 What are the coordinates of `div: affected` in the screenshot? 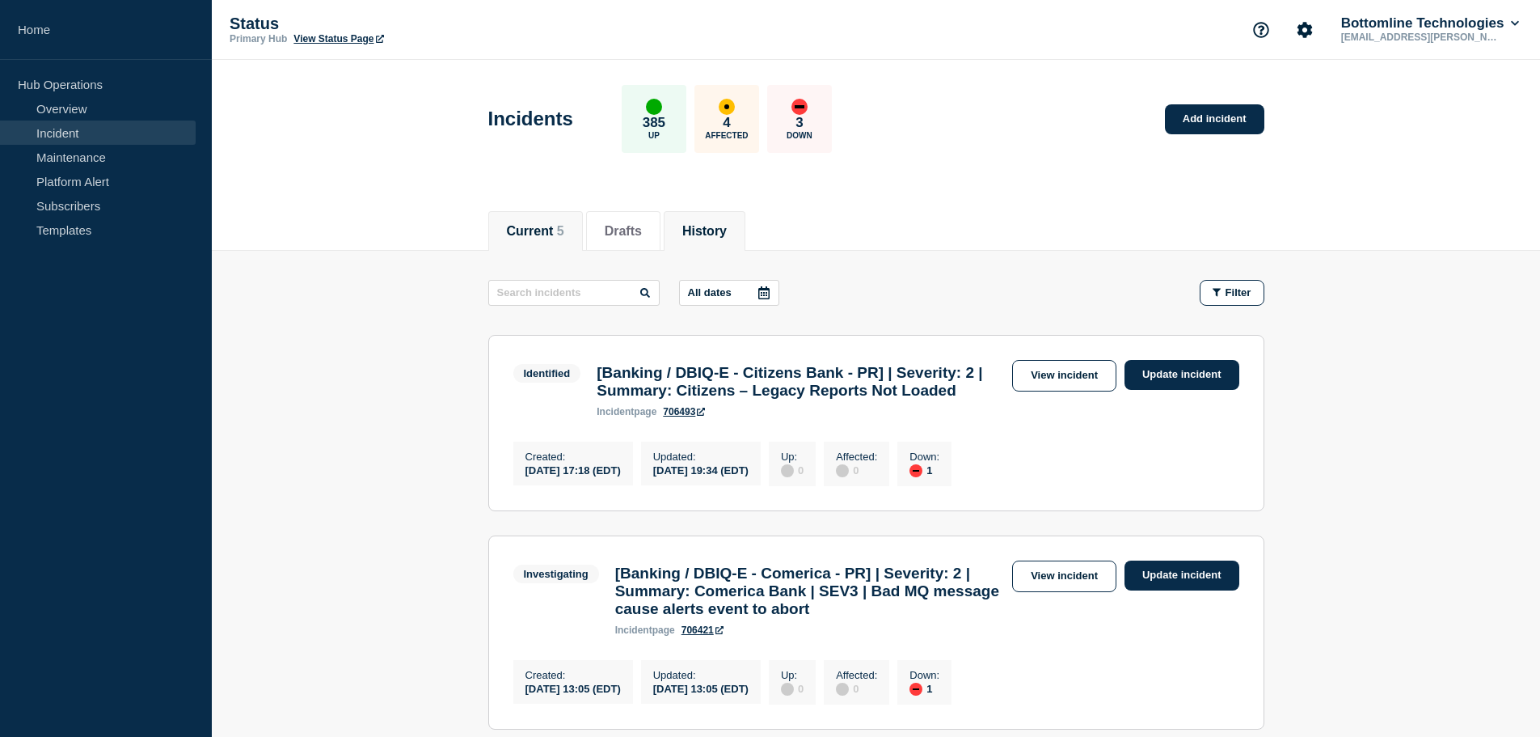 It's located at (727, 107).